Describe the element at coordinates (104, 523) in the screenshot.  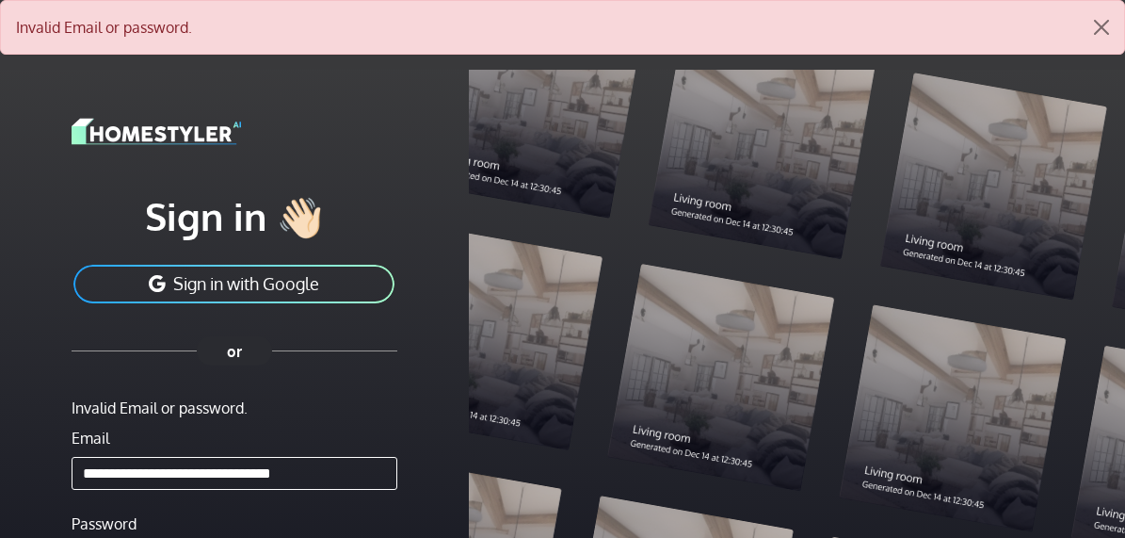
I see `label: Password` at that location.